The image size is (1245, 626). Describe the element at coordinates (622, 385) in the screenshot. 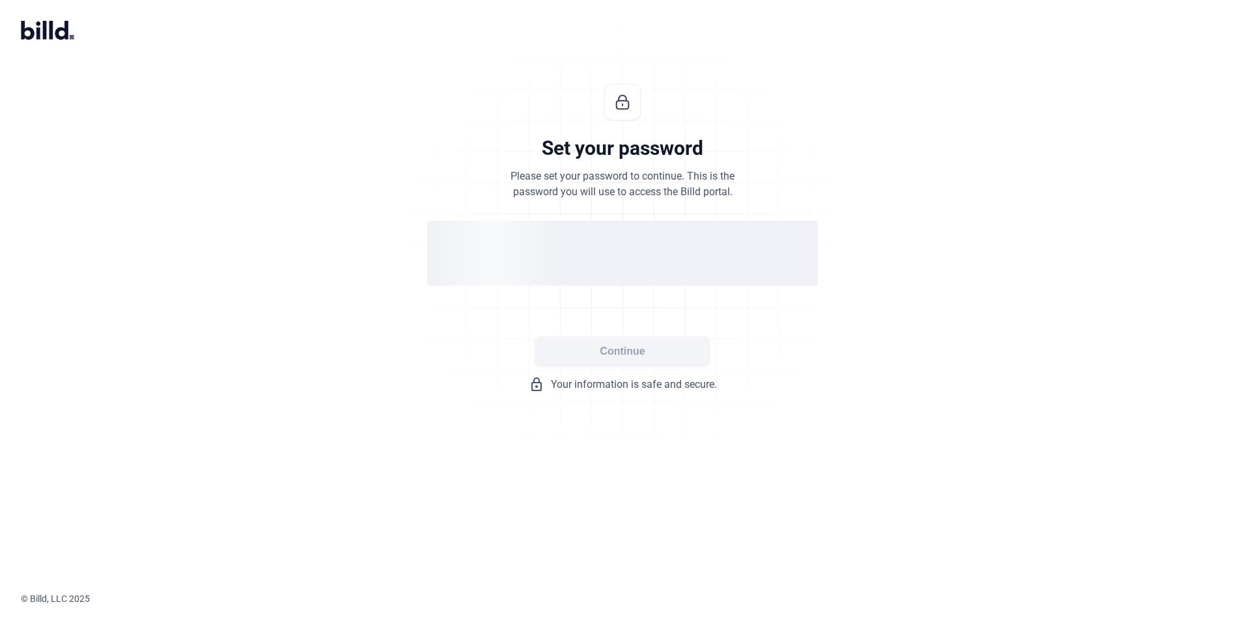

I see `div: Your information is safe and secure.` at that location.